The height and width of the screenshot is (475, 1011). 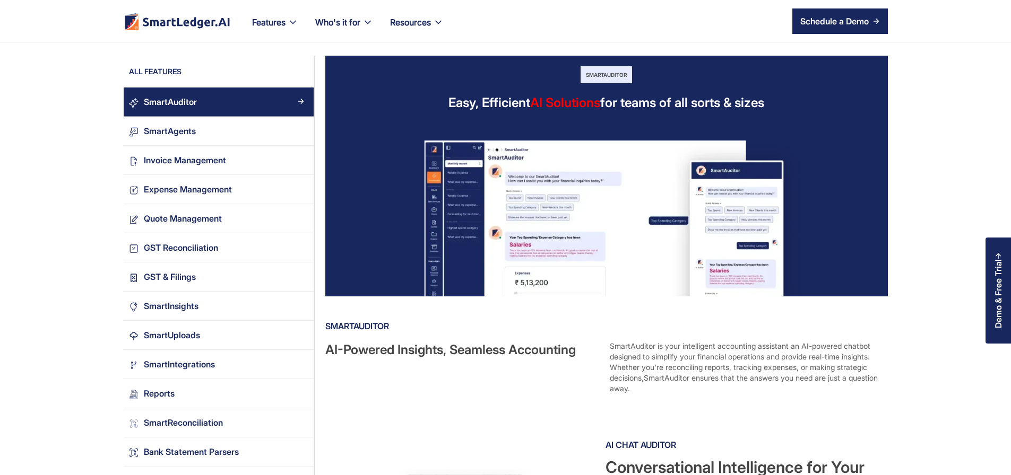 What do you see at coordinates (183, 423) in the screenshot?
I see `div: SmartReconciliation` at bounding box center [183, 423].